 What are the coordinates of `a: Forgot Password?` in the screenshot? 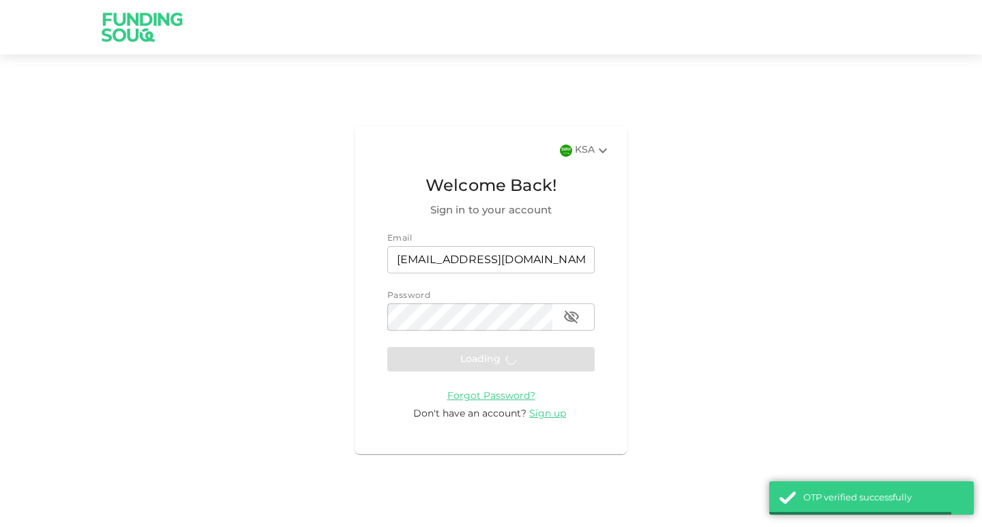 It's located at (491, 395).